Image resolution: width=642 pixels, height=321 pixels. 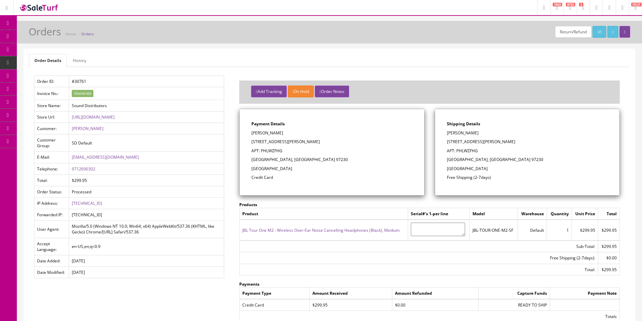 I want to click on button: On Hold, so click(x=301, y=91).